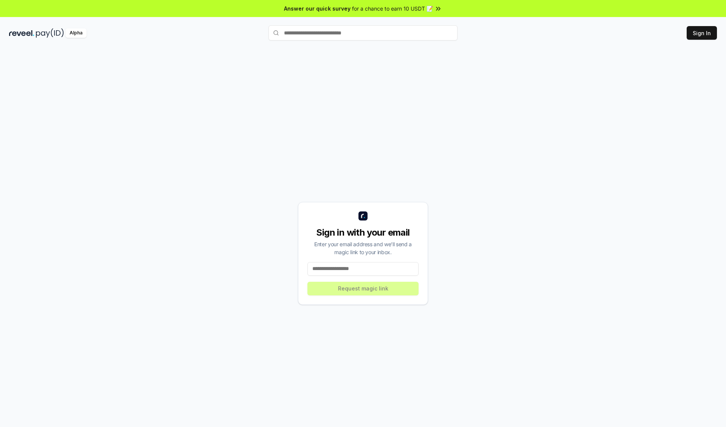 This screenshot has width=726, height=427. What do you see at coordinates (702, 33) in the screenshot?
I see `button: Sign In` at bounding box center [702, 33].